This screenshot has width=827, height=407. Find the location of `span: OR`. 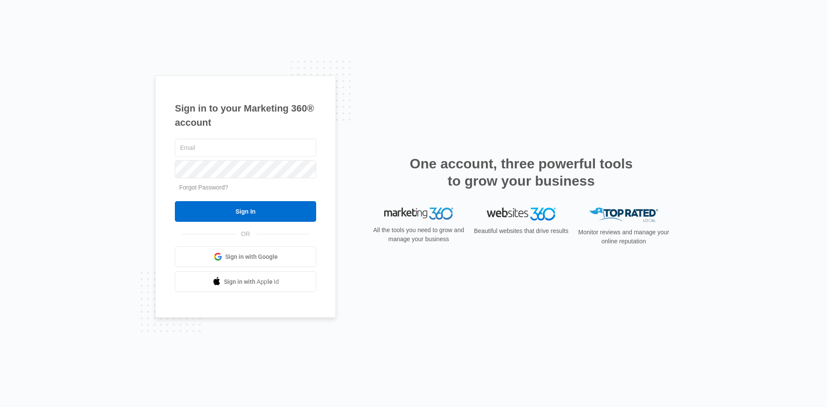

span: OR is located at coordinates (246, 234).